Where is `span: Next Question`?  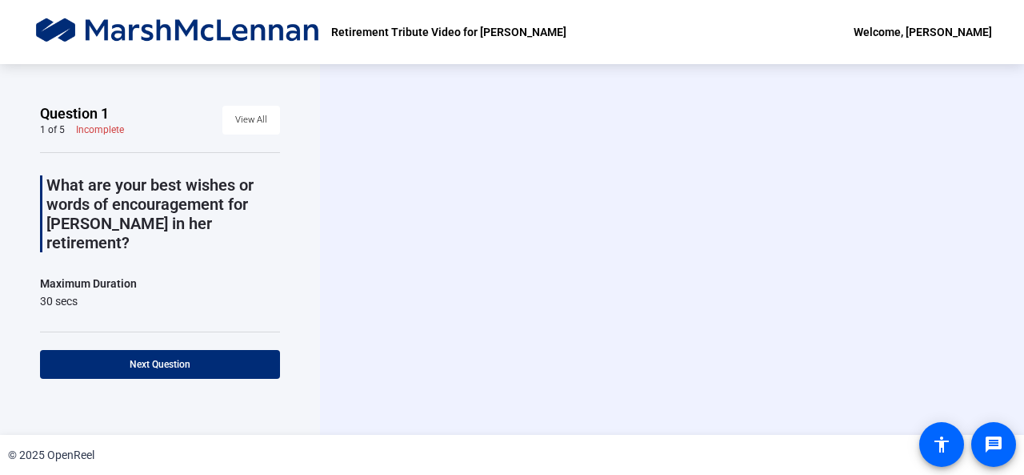
span: Next Question is located at coordinates (160, 364).